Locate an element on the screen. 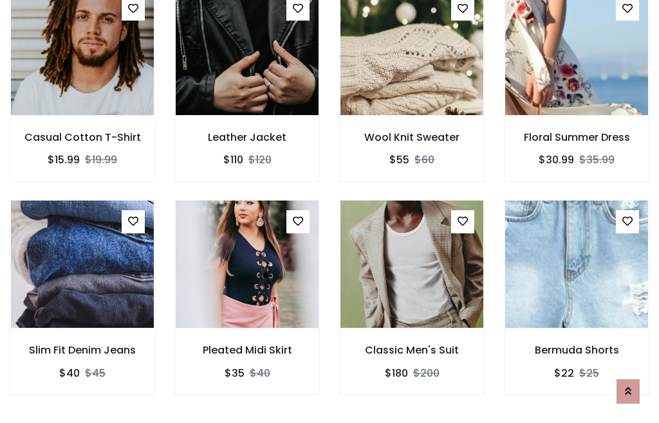 The height and width of the screenshot is (423, 659). del: $35.99 is located at coordinates (596, 159).